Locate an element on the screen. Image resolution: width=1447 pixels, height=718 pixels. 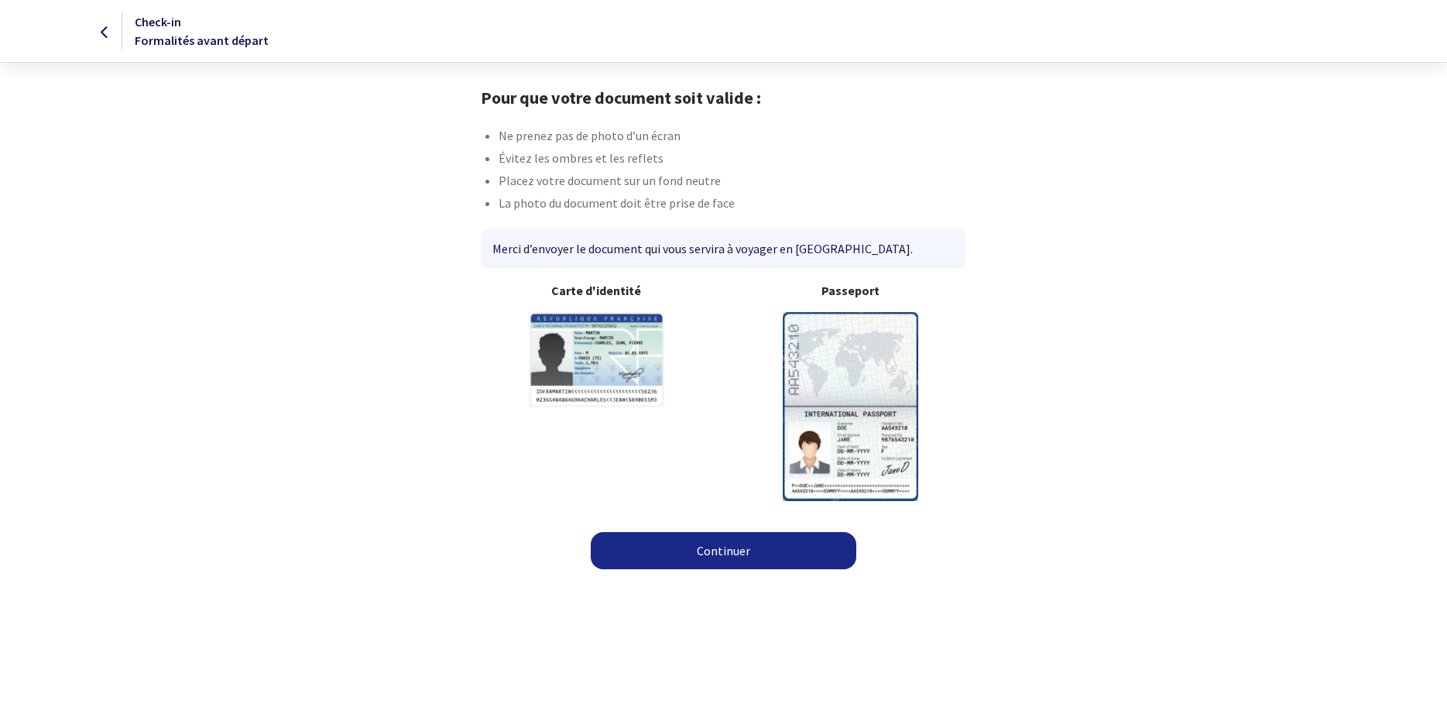
li: Ne prenez pas de photo d’un écran is located at coordinates (733, 137).